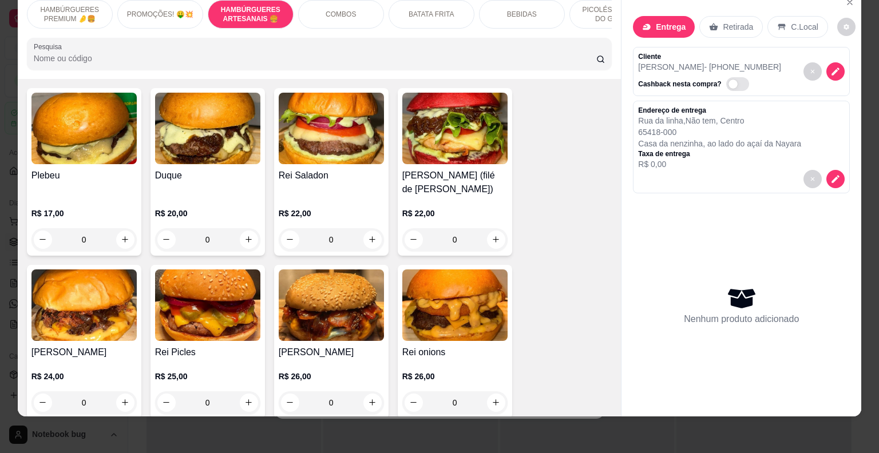 The height and width of the screenshot is (453, 879). I want to click on h4: Plebeu, so click(84, 176).